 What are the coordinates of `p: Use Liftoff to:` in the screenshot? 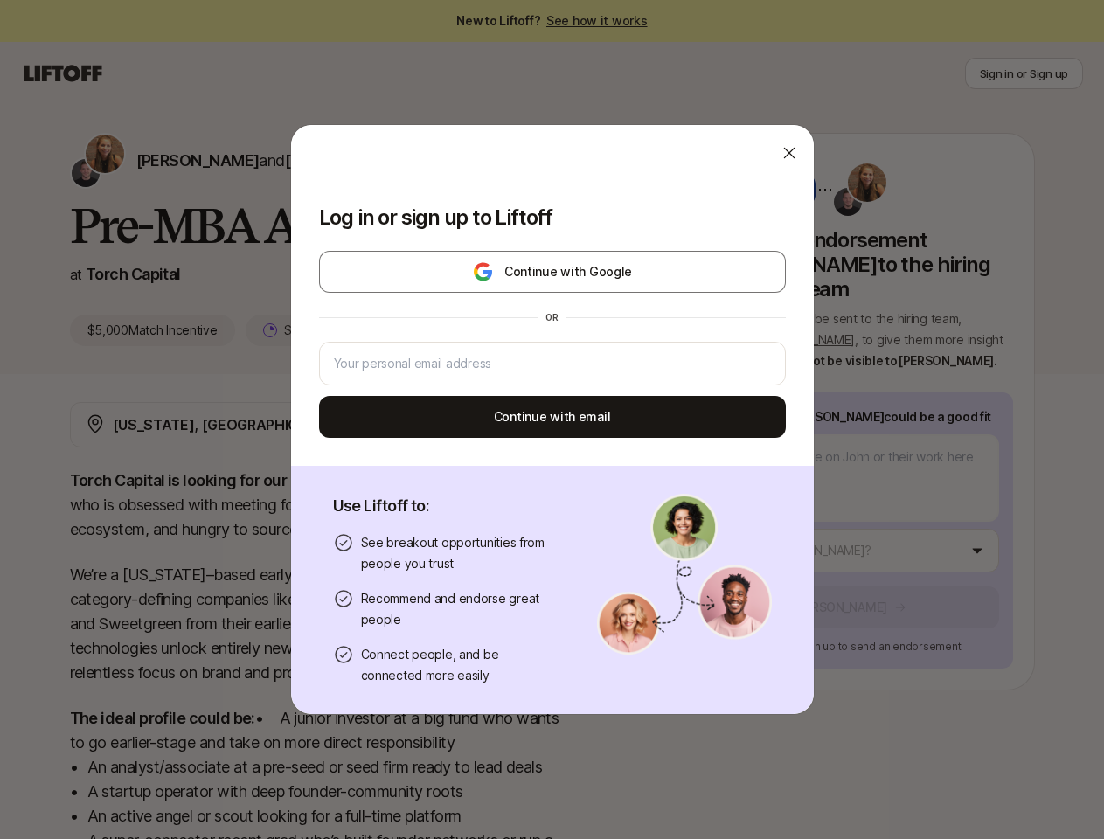 It's located at (444, 506).